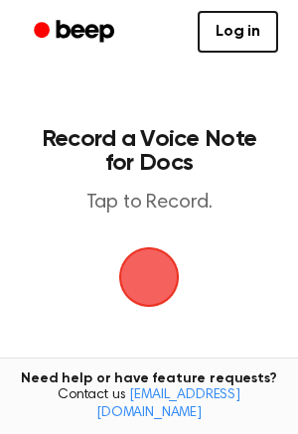  I want to click on a: Log in, so click(237, 32).